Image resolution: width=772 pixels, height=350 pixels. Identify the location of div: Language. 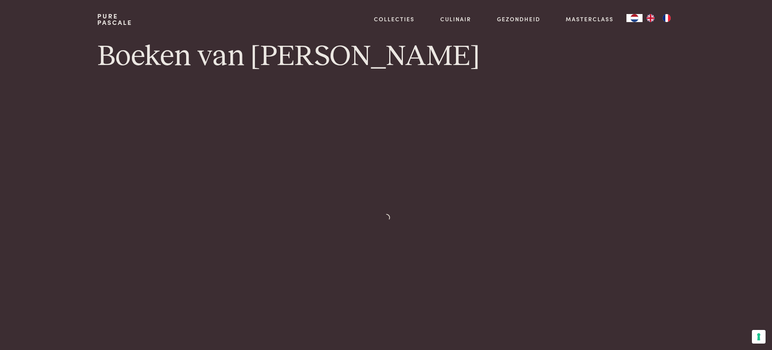
(634, 18).